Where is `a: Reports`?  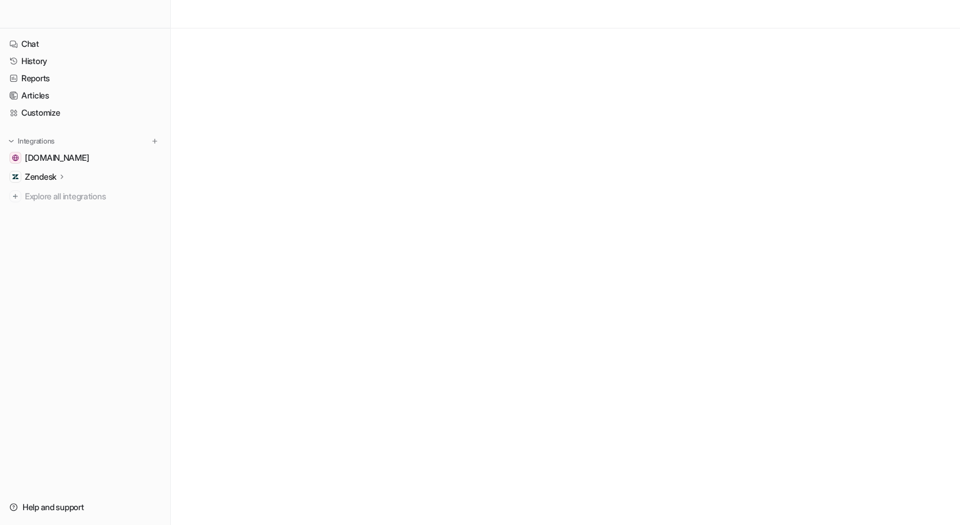 a: Reports is located at coordinates (85, 78).